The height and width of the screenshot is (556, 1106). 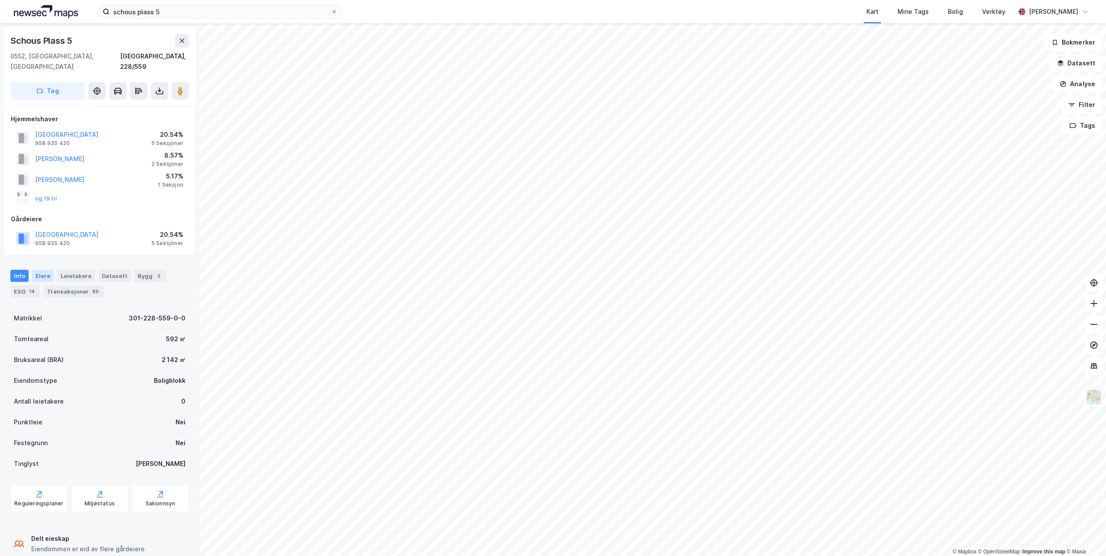 I want to click on button: Tags, so click(x=1082, y=126).